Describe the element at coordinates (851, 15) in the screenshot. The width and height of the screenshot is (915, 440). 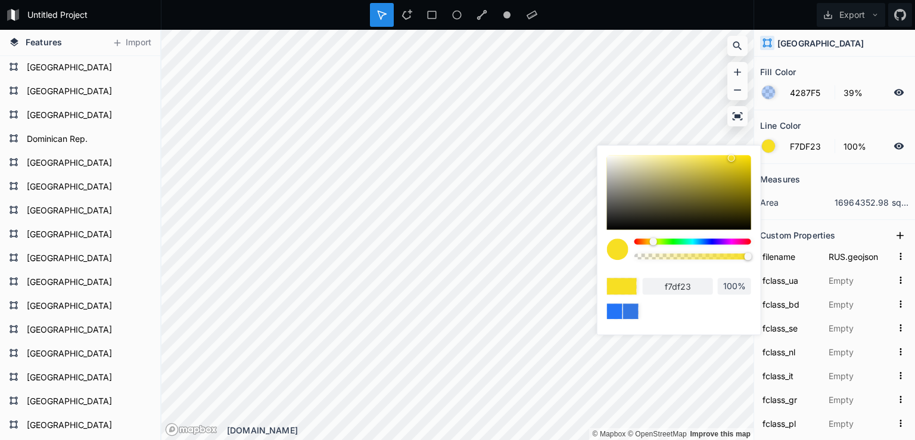
I see `button: Export` at that location.